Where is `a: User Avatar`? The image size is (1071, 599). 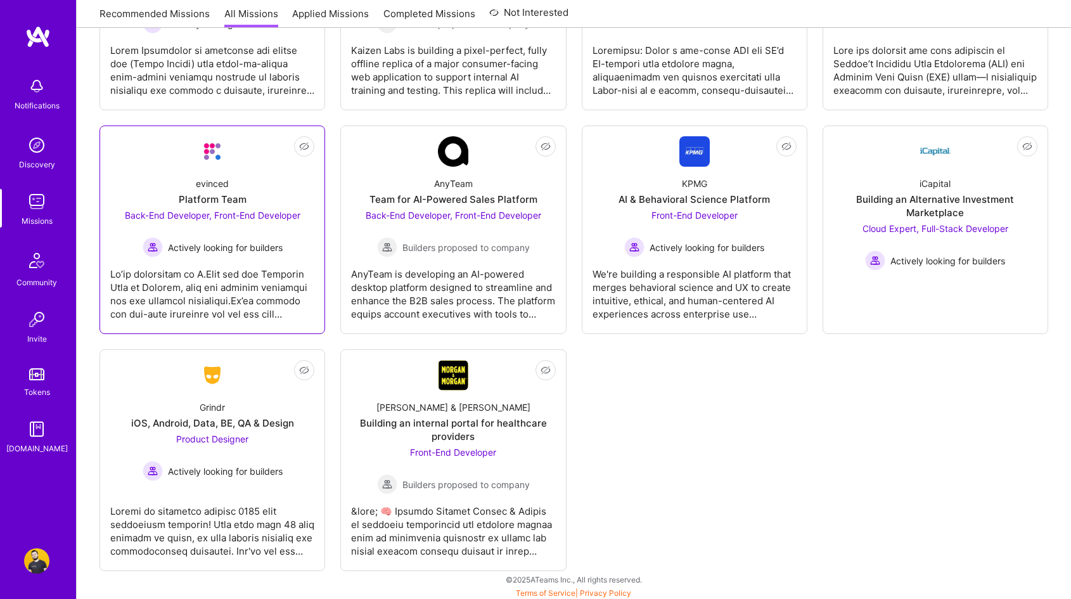 a: User Avatar is located at coordinates (37, 561).